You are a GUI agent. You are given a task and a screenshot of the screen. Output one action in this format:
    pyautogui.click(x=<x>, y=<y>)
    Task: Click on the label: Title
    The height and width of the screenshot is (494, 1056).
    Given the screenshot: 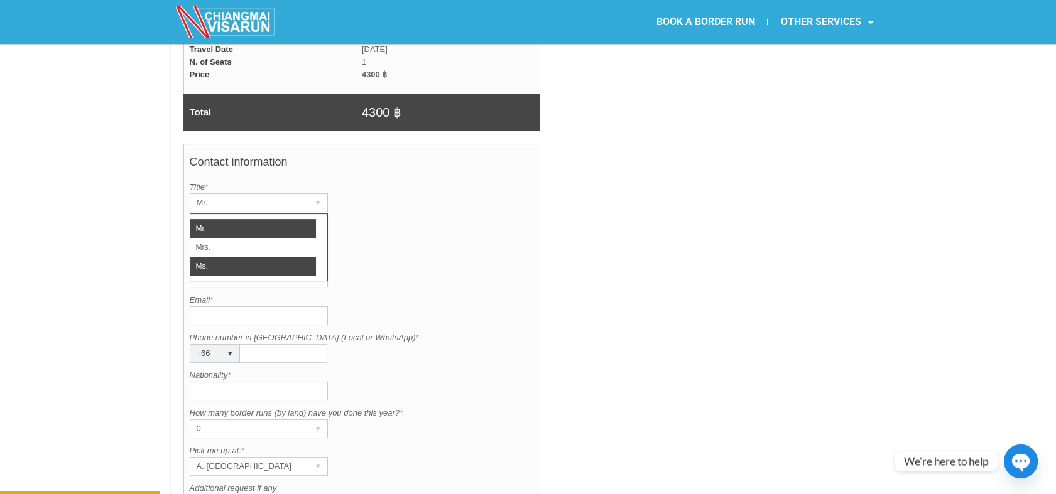 What is the action you would take?
    pyautogui.click(x=362, y=187)
    